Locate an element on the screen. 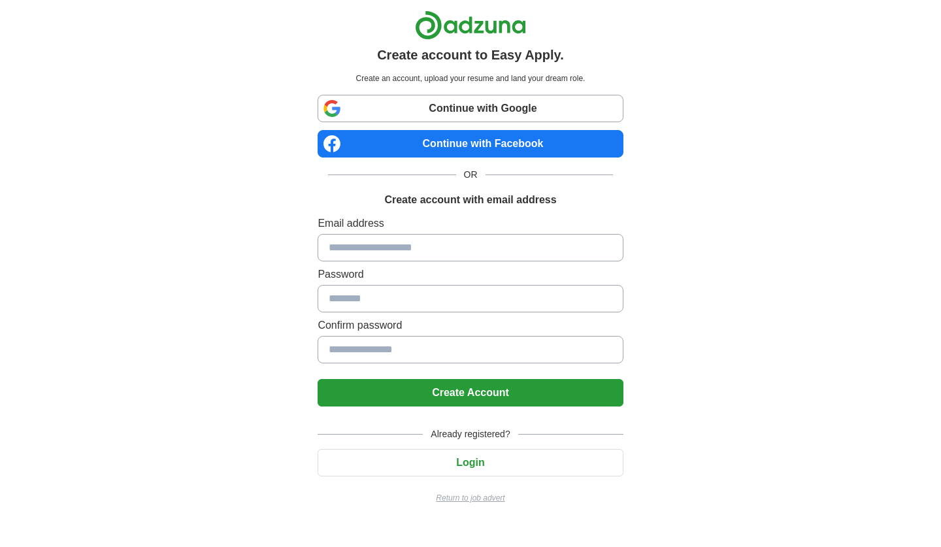  img: Adzuna logo is located at coordinates (471, 25).